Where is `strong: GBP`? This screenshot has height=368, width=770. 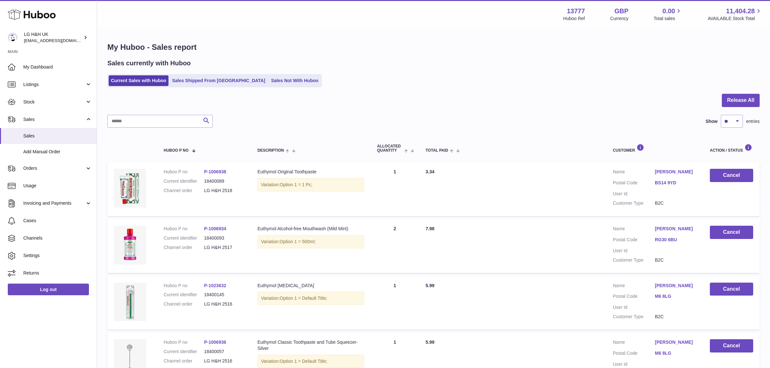
strong: GBP is located at coordinates (621, 11).